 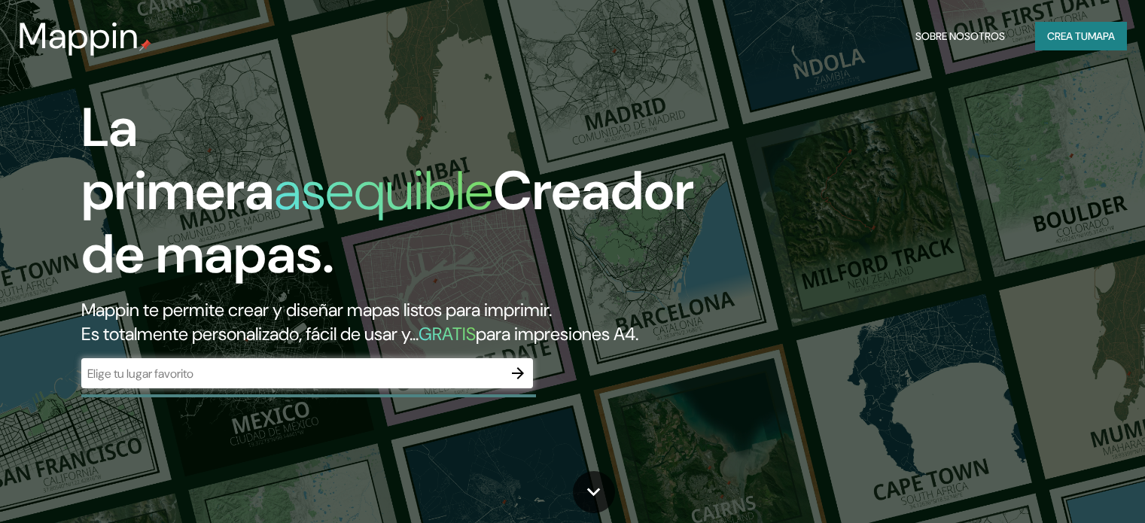 I want to click on font: La primera, so click(x=178, y=159).